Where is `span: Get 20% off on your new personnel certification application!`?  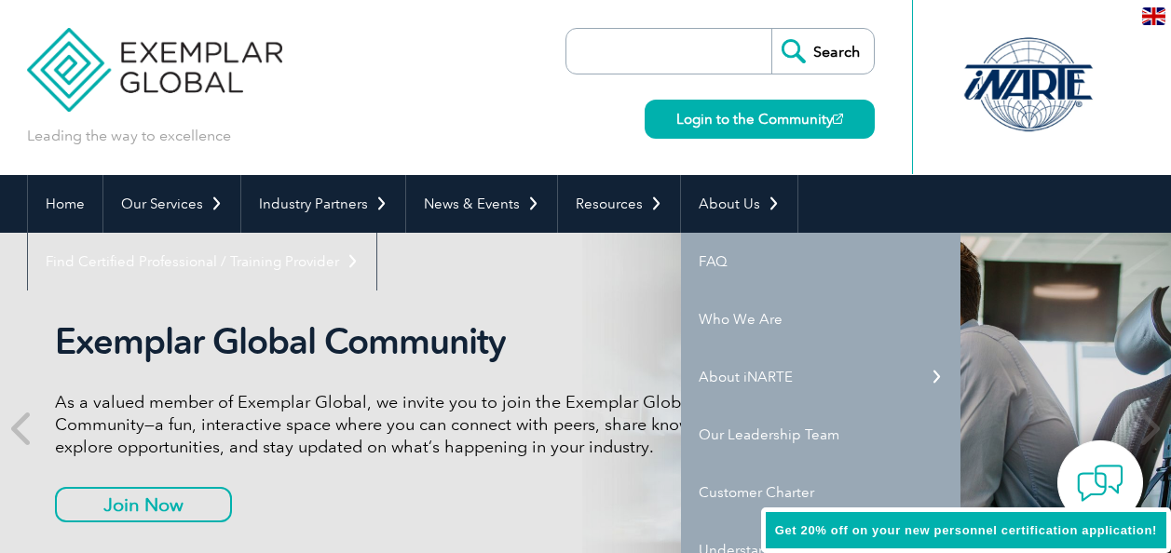
span: Get 20% off on your new personnel certification application! is located at coordinates (966, 530).